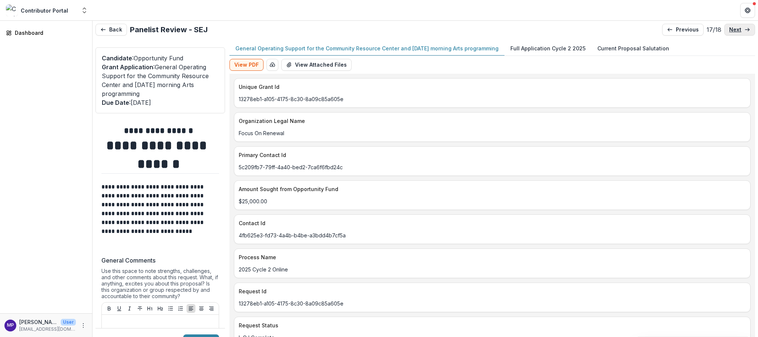 The image size is (758, 337). I want to click on button: Bold, so click(109, 308).